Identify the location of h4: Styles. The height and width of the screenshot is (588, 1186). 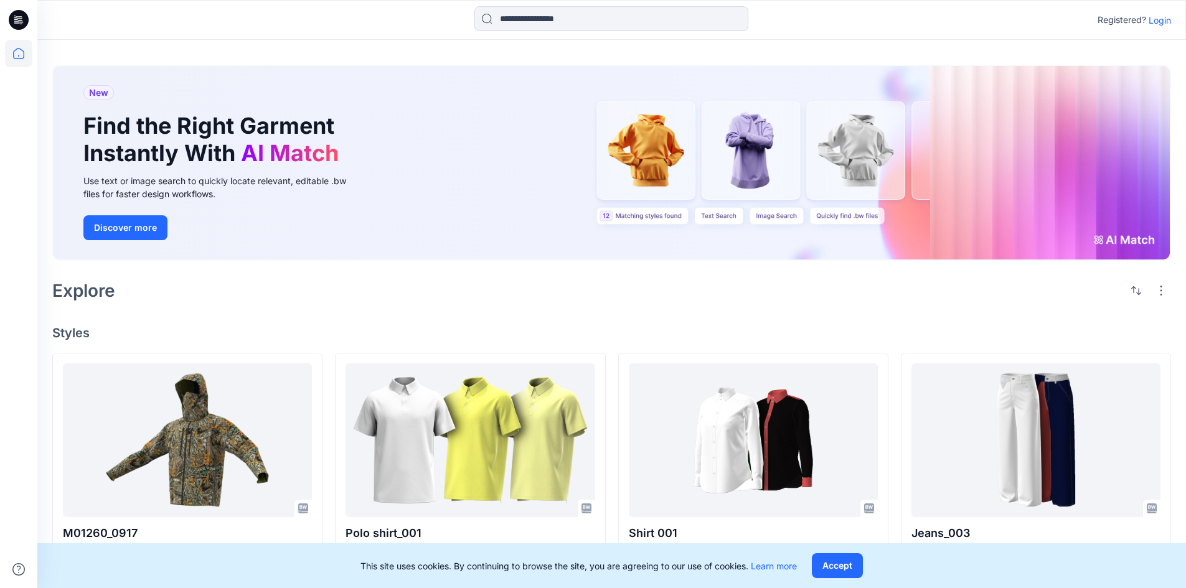
(611, 333).